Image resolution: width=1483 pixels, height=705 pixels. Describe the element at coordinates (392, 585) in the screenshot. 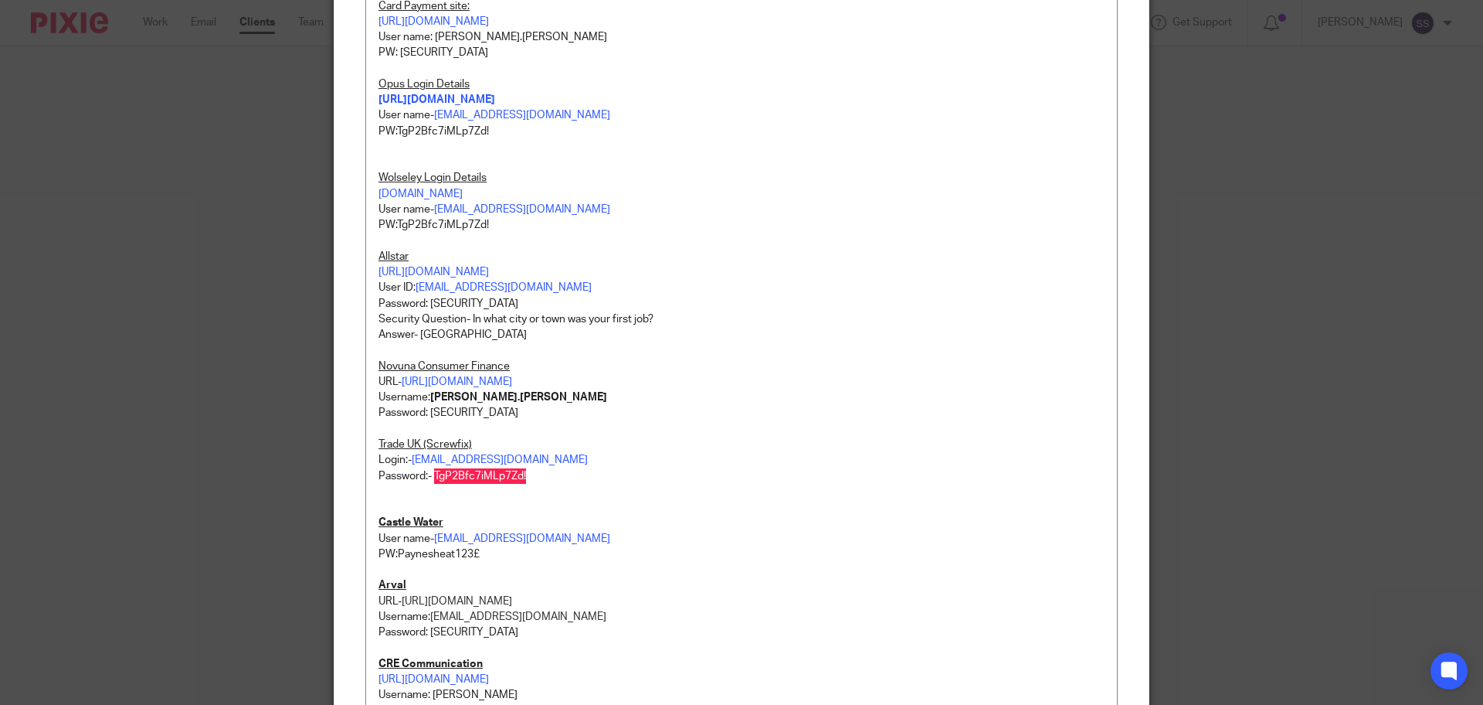

I see `u: Arval` at that location.